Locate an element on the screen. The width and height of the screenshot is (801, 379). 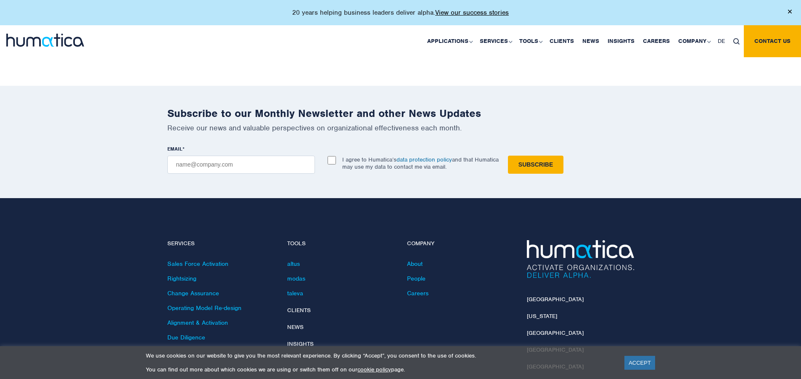
a: taleva is located at coordinates (295, 293).